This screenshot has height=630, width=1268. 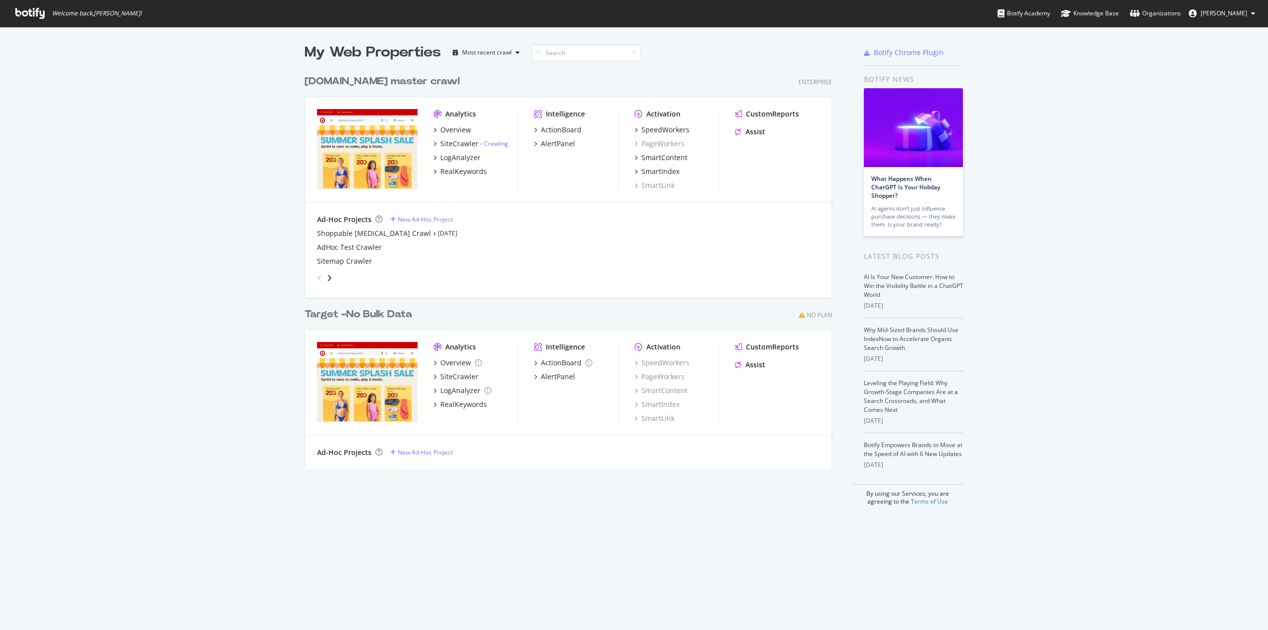 I want to click on div: Activation, so click(x=663, y=347).